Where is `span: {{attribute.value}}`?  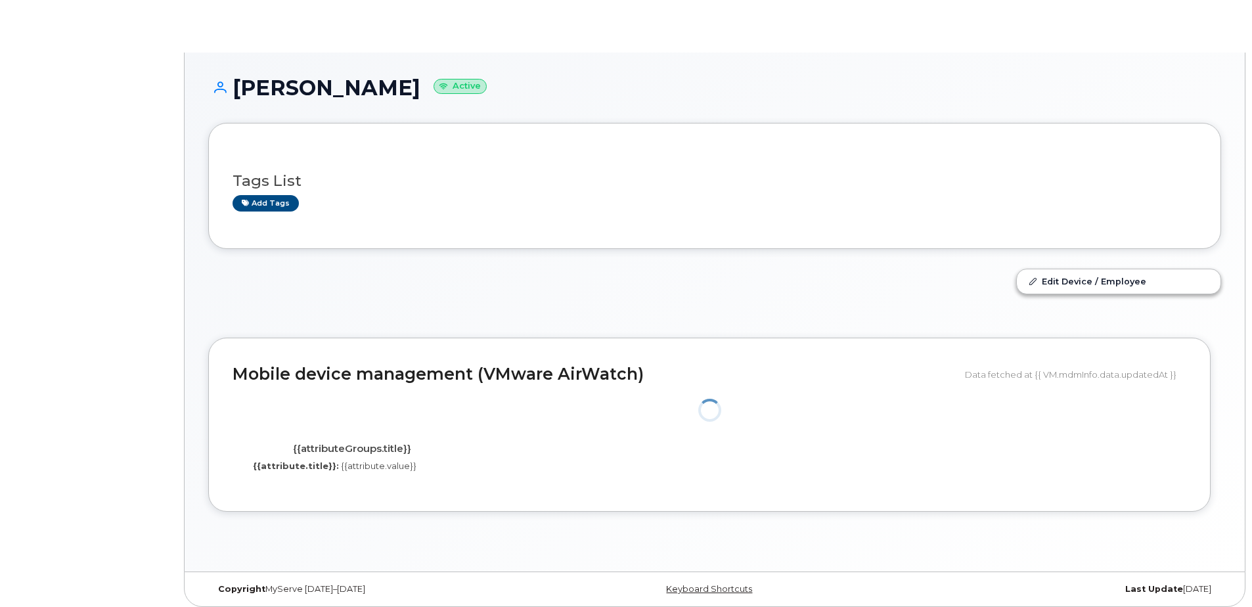 span: {{attribute.value}} is located at coordinates (378, 466).